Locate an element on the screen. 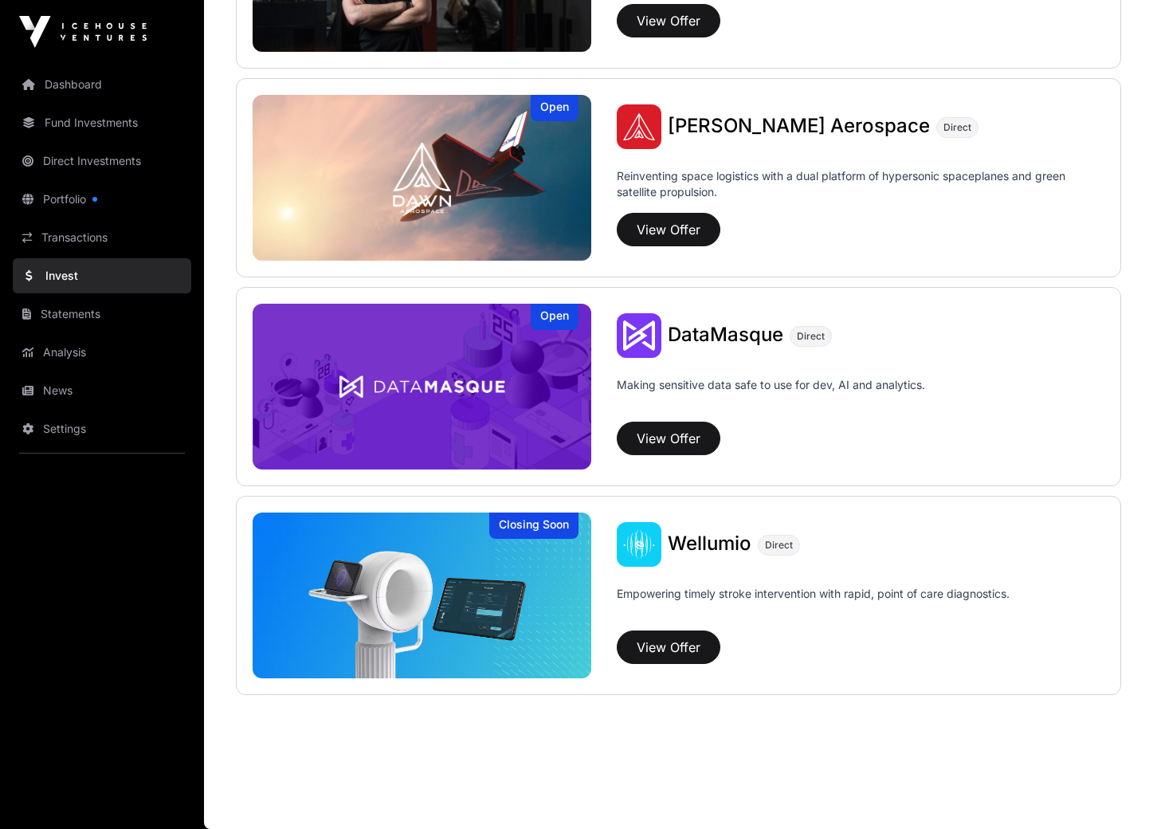  a: DataMasque is located at coordinates (725, 335).